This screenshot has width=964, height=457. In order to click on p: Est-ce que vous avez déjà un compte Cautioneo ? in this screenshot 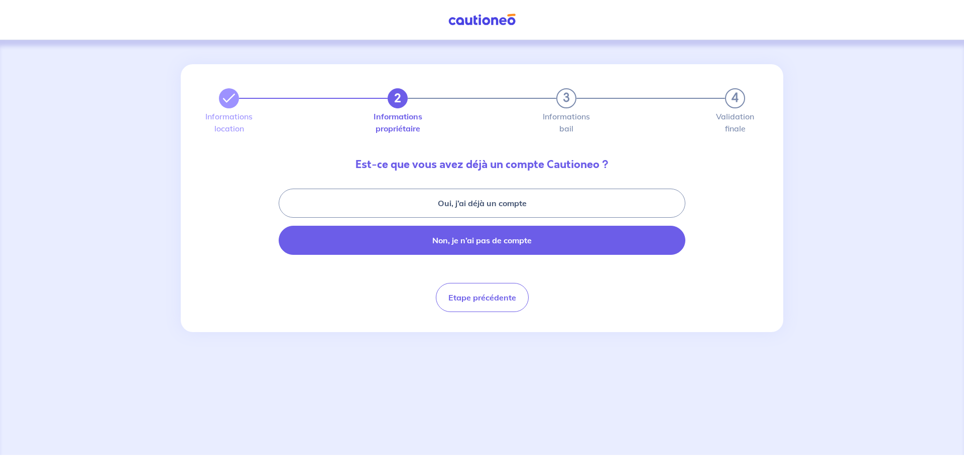, I will do `click(482, 165)`.